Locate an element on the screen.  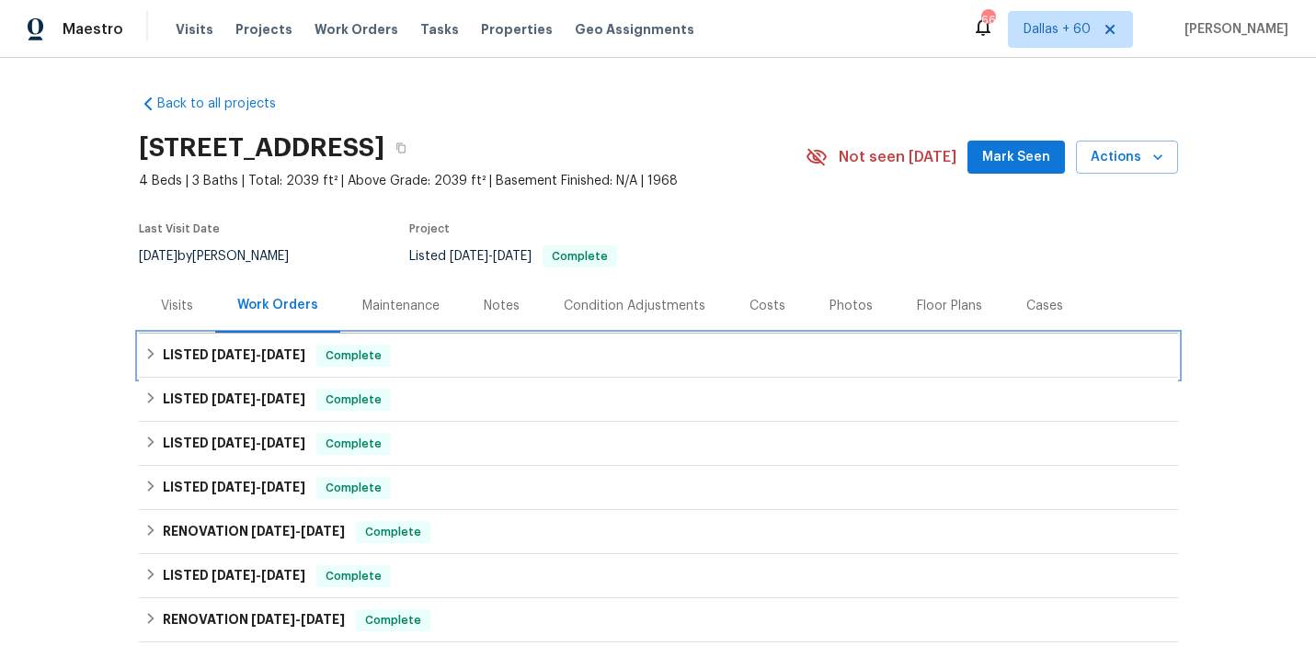
span: Maestro is located at coordinates (93, 29).